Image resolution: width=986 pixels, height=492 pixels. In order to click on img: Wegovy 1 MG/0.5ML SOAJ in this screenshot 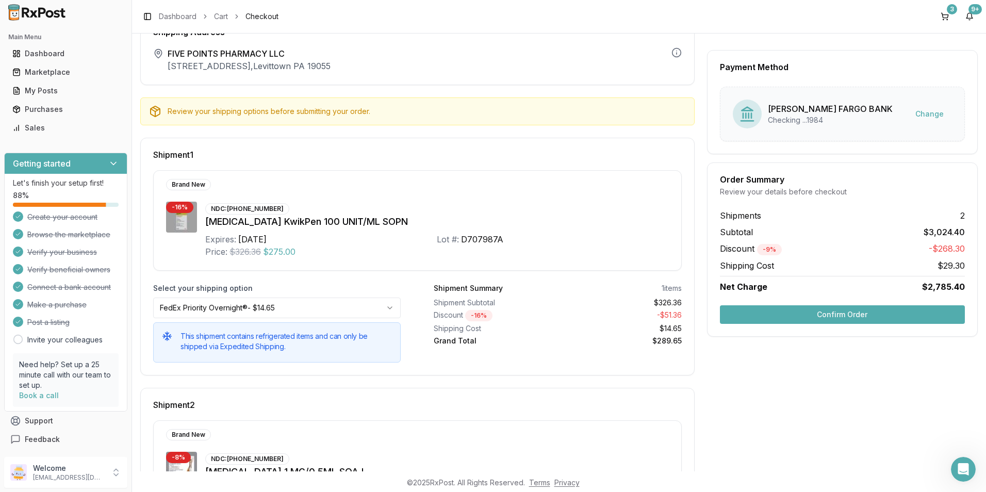, I will do `click(181, 467)`.